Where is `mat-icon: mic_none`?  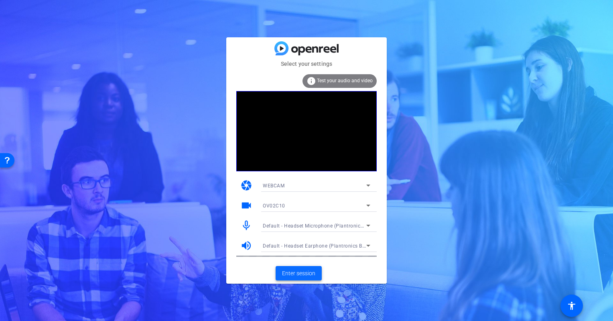 mat-icon: mic_none is located at coordinates (246, 225).